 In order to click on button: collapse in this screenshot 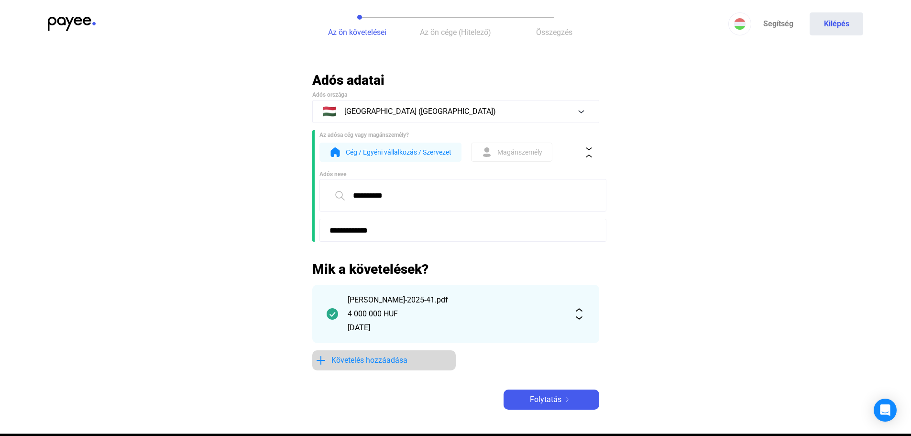, I will do `click(589, 152)`.